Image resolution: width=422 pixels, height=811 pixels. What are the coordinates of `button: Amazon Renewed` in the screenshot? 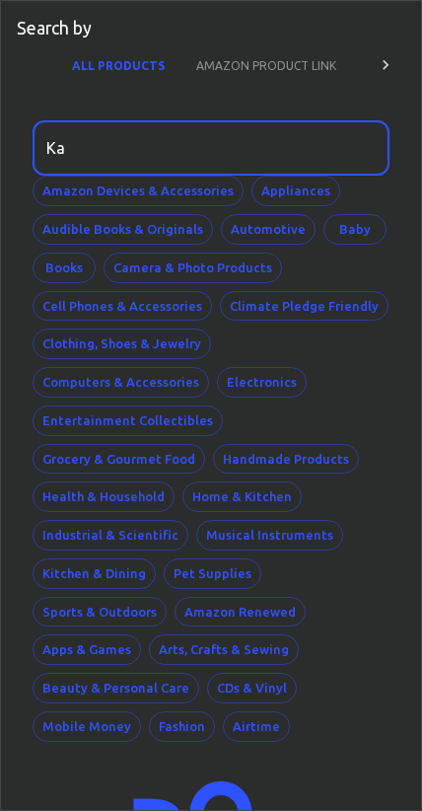 It's located at (240, 611).